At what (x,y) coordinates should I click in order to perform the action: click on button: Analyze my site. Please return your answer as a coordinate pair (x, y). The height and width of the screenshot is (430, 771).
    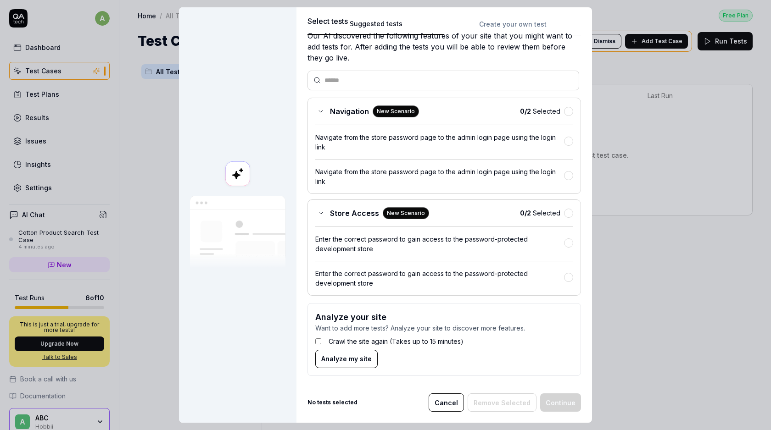
    Looking at the image, I should click on (346, 359).